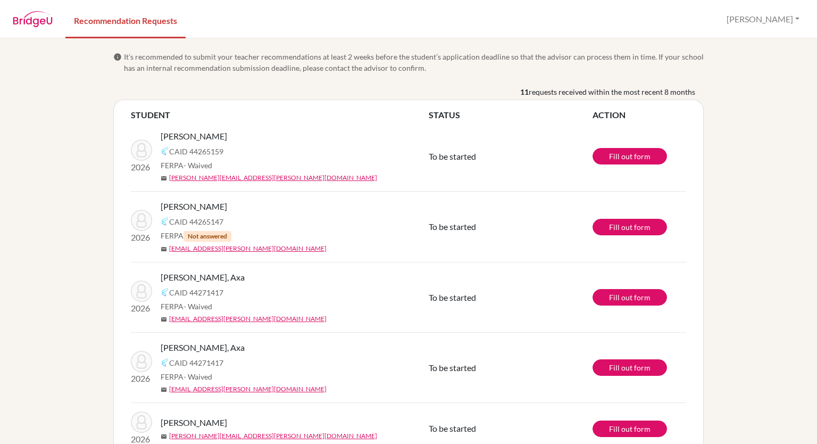  Describe the element at coordinates (511, 115) in the screenshot. I see `th: STATUS` at that location.